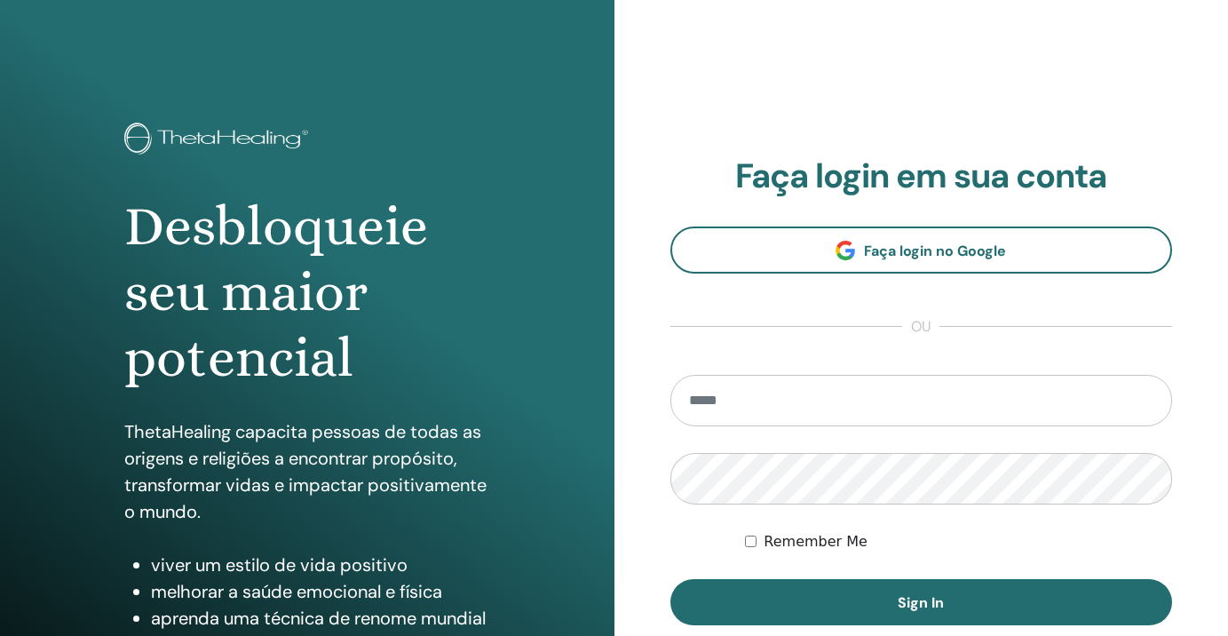 This screenshot has height=636, width=1228. What do you see at coordinates (922, 250) in the screenshot?
I see `a: Faça login no Google` at bounding box center [922, 250].